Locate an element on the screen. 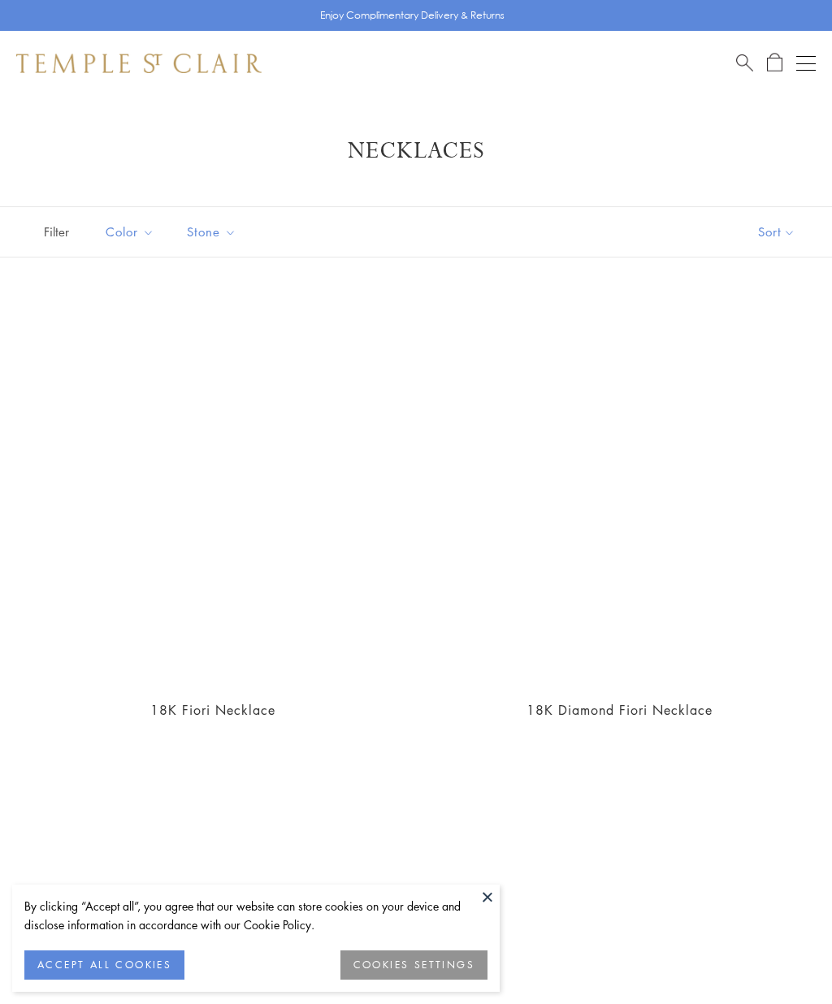 Image resolution: width=832 pixels, height=1004 pixels. a: 18K Diamond Fiori Necklace is located at coordinates (619, 710).